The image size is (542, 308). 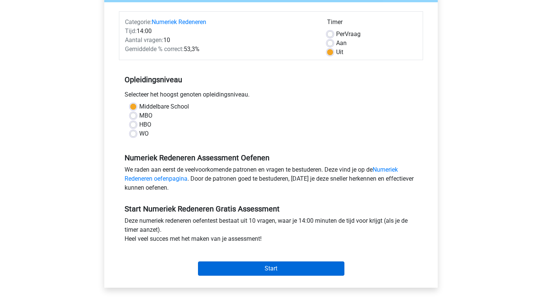 What do you see at coordinates (131, 31) in the screenshot?
I see `span: Tijd:` at bounding box center [131, 31].